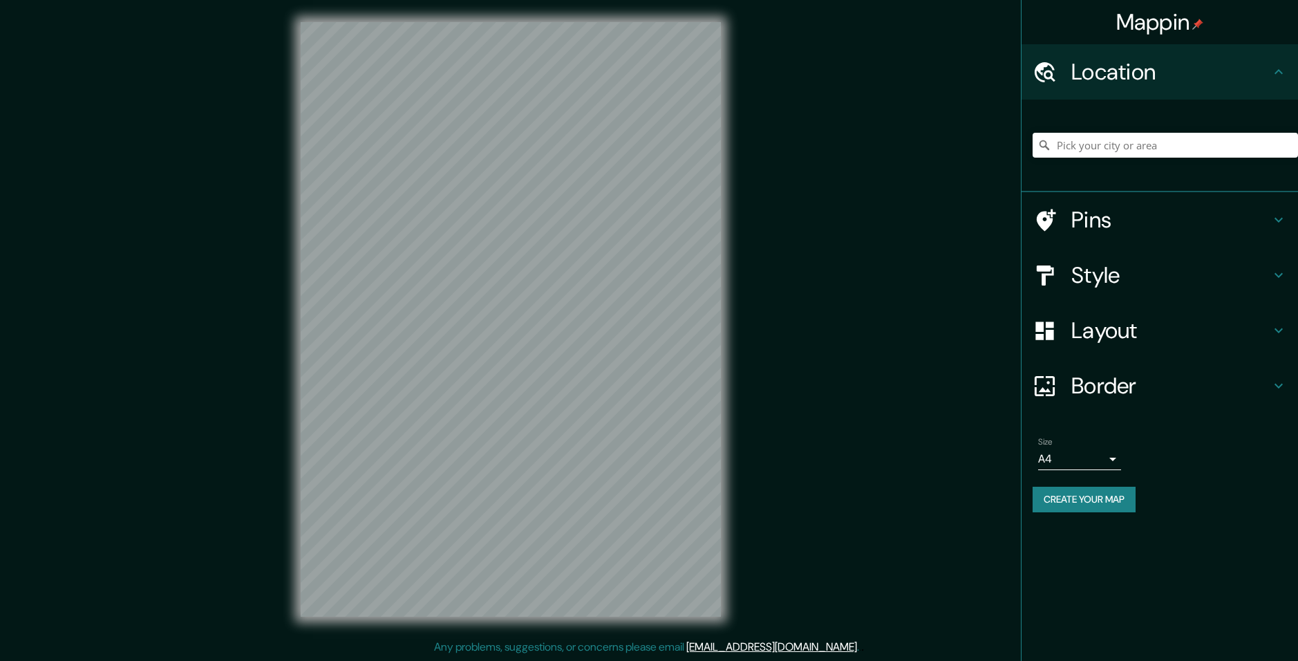 The height and width of the screenshot is (661, 1298). What do you see at coordinates (646, 647) in the screenshot?
I see `p: Any problems, suggestions, or concerns please email .` at bounding box center [646, 647].